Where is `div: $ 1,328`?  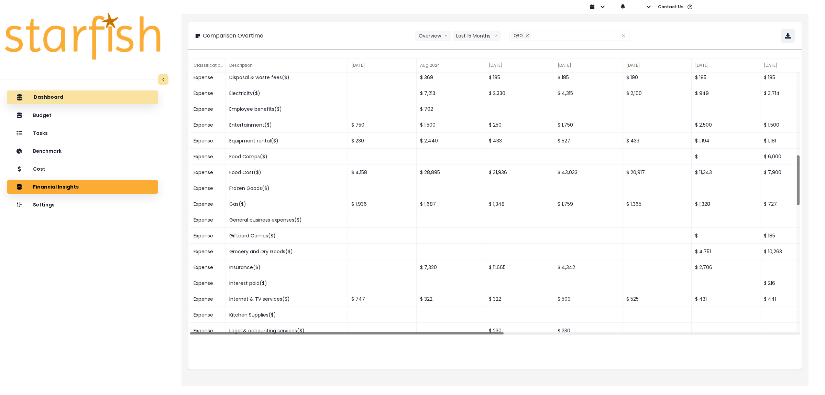
div: $ 1,328 is located at coordinates (726, 204).